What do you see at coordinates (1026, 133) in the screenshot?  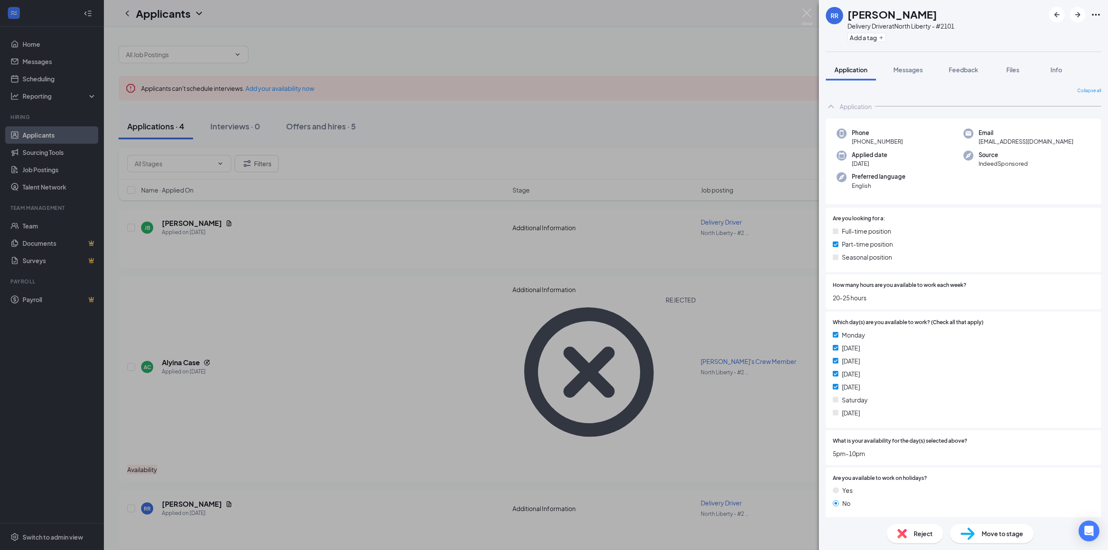 I see `span: Email` at bounding box center [1026, 133].